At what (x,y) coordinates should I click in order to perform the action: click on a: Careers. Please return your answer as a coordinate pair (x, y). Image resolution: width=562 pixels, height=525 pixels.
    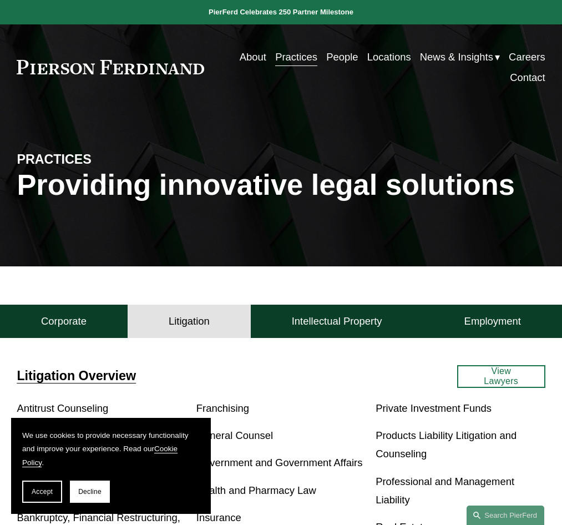
    Looking at the image, I should click on (527, 57).